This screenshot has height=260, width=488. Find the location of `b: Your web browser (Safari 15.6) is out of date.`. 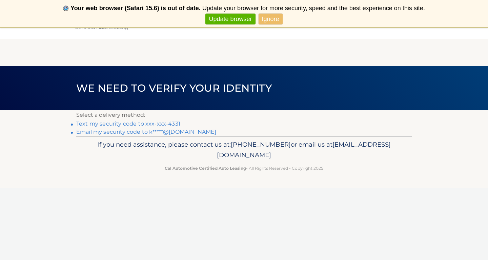

b: Your web browser (Safari 15.6) is out of date. is located at coordinates (136, 8).